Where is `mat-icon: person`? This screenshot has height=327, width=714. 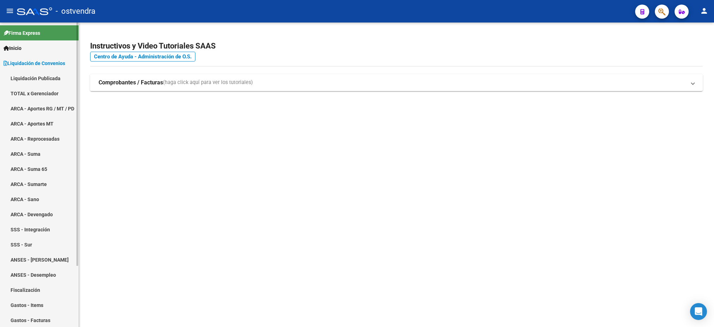
mat-icon: person is located at coordinates (704, 11).